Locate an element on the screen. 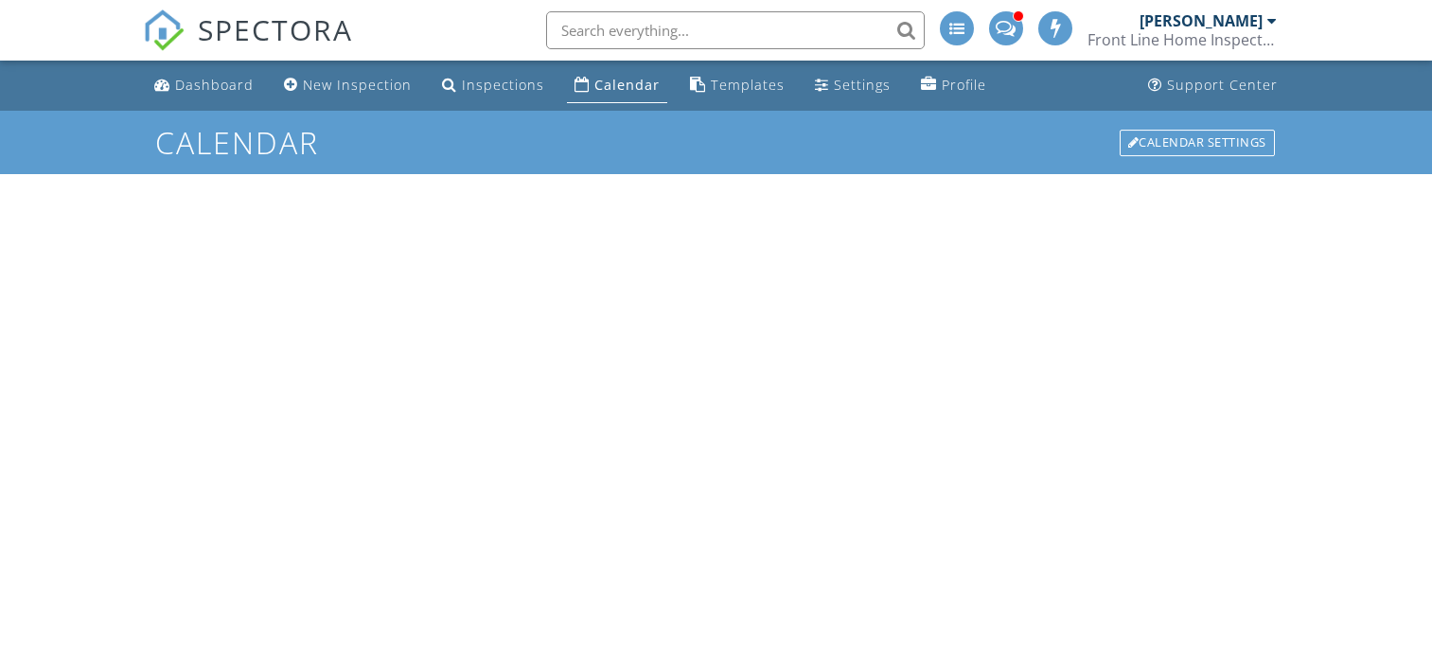 Image resolution: width=1432 pixels, height=670 pixels. a: New Inspection is located at coordinates (347, 85).